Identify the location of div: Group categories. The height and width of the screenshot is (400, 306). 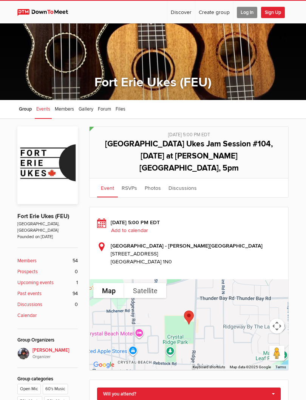
(48, 379).